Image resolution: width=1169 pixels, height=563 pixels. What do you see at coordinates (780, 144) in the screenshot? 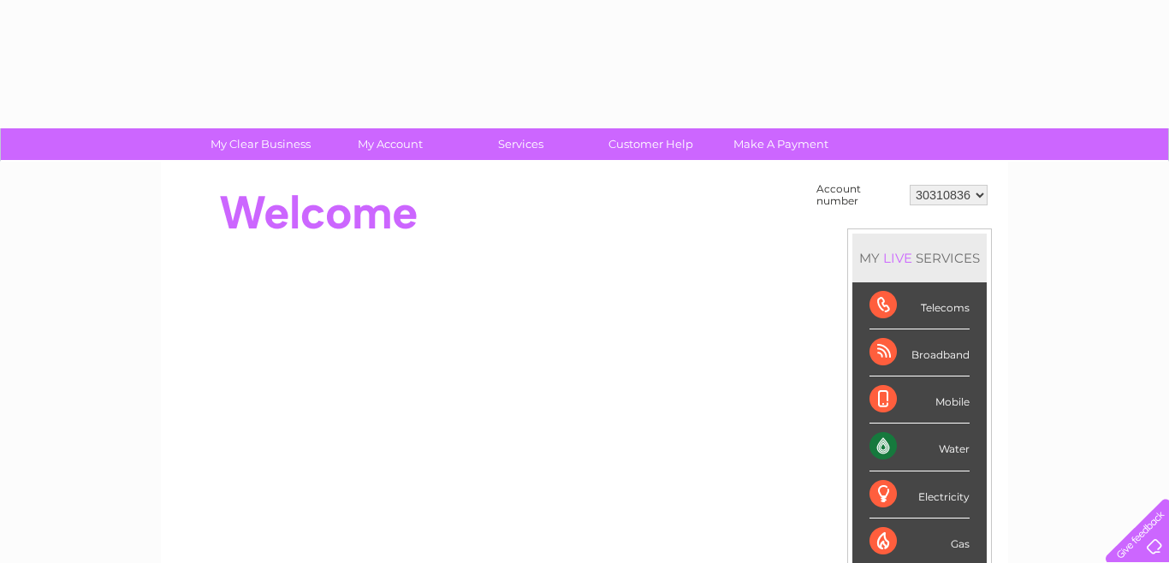
I see `a: Make A Payment` at bounding box center [780, 144].